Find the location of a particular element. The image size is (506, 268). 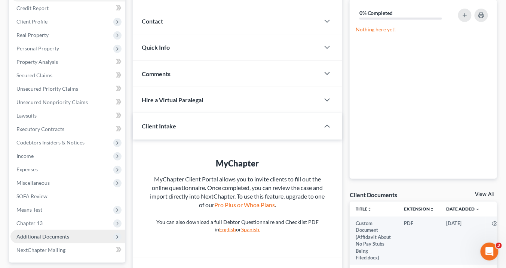

span: Hire a Virtual Paralegal is located at coordinates (172, 100).